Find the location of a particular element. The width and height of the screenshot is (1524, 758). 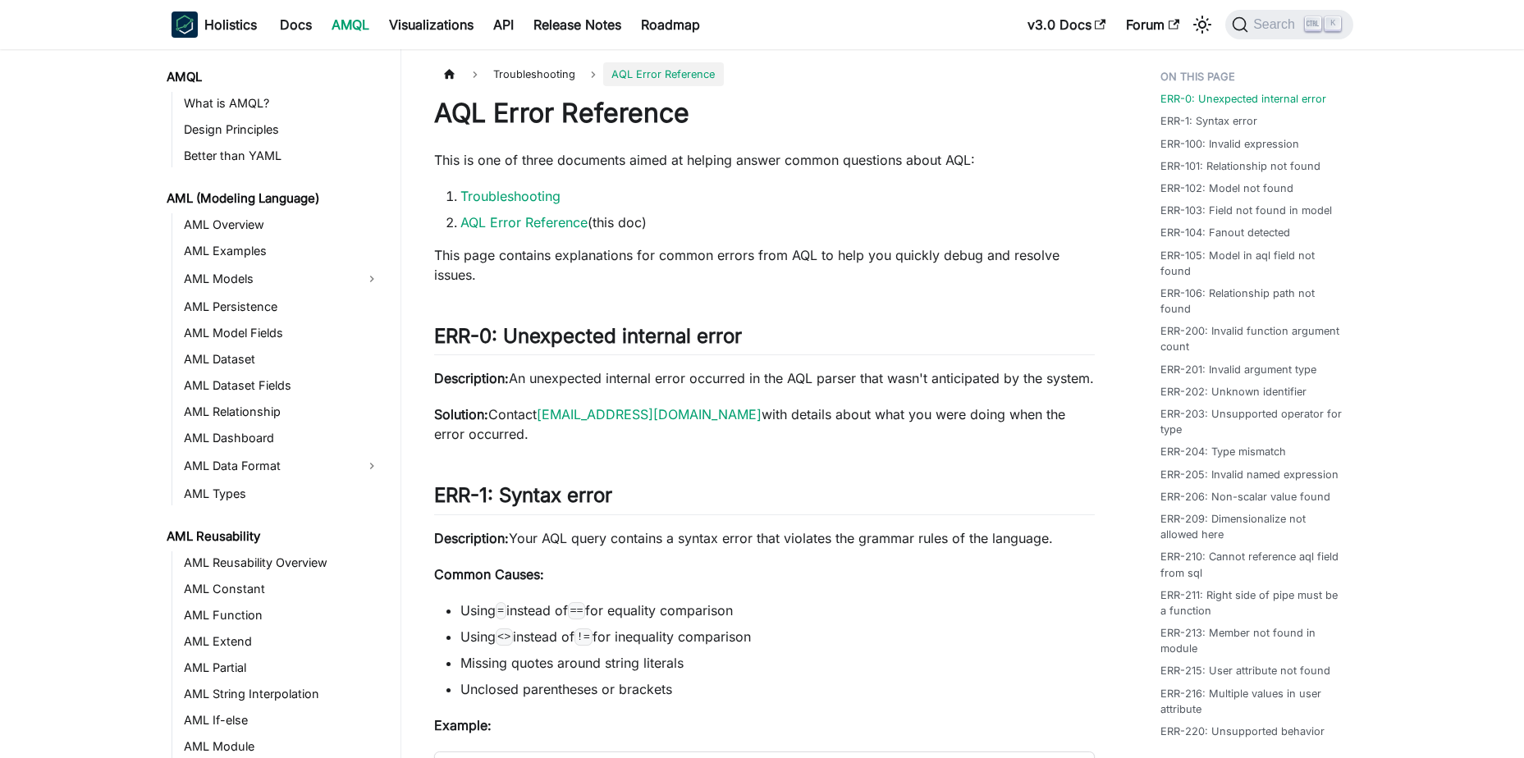

a: ERR-104: Fanout detected is located at coordinates (1225, 232).